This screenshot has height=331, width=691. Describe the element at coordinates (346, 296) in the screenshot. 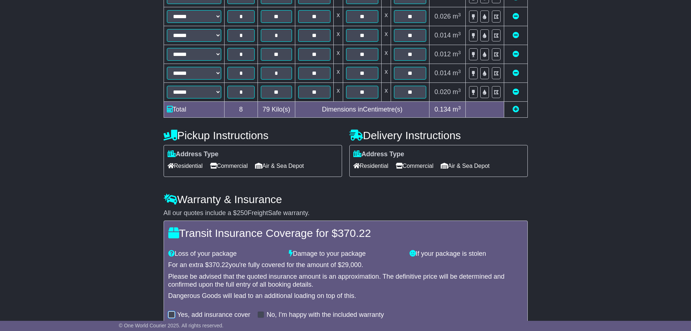

I see `div: Dangerous Goods will lead to an additional loading on top of this.` at that location.